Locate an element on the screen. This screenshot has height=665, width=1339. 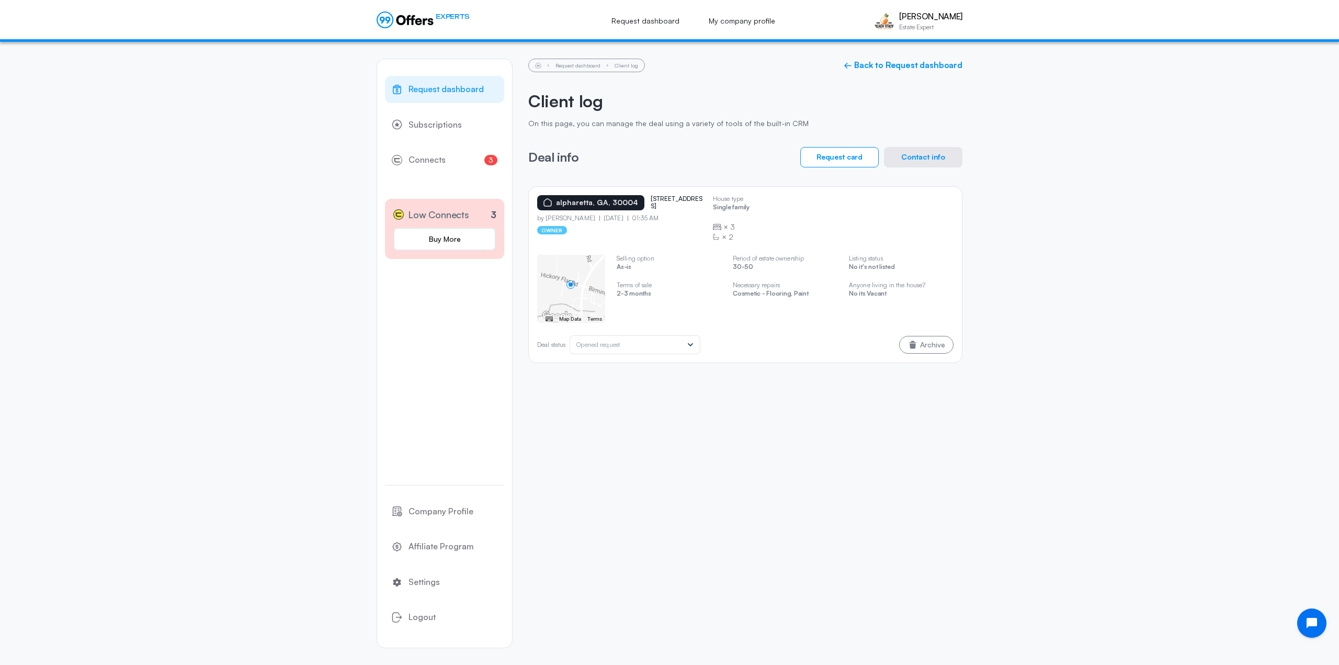
span: Affiliate Program is located at coordinates (441, 547).